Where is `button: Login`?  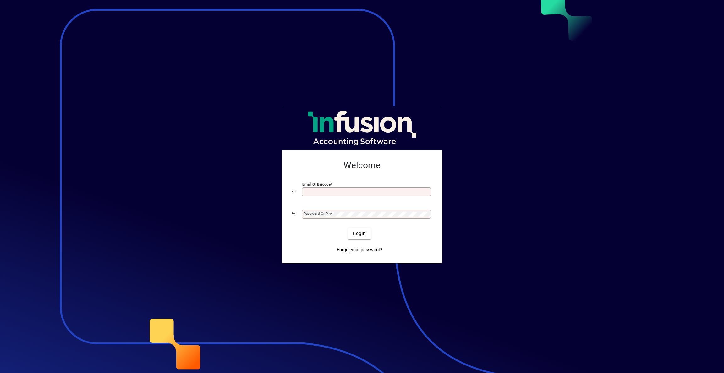 button: Login is located at coordinates (359, 233).